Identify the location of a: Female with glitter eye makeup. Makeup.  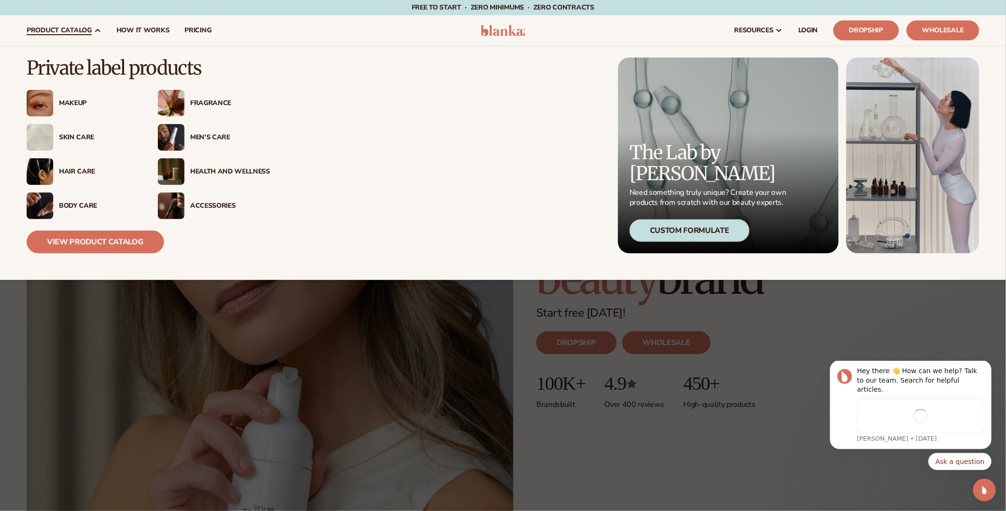
(83, 103).